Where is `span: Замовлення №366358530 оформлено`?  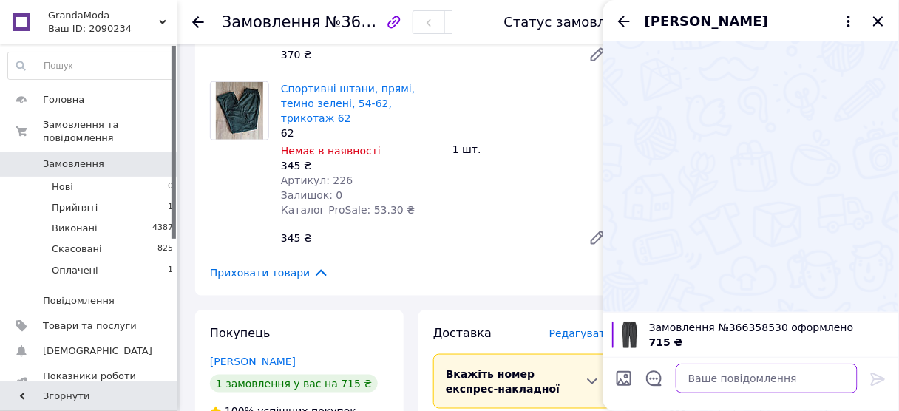 span: Замовлення №366358530 оформлено is located at coordinates (769, 327).